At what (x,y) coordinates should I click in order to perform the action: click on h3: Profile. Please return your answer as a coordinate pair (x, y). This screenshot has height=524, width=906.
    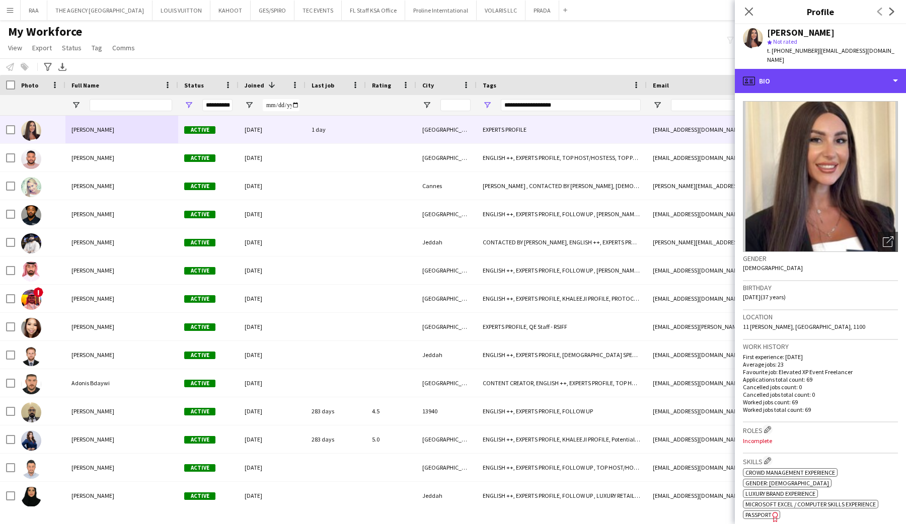
    Looking at the image, I should click on (820, 12).